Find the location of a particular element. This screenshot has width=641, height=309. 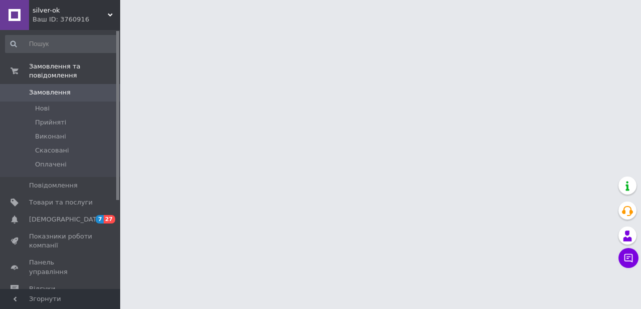

span: Прийняті is located at coordinates (51, 123).